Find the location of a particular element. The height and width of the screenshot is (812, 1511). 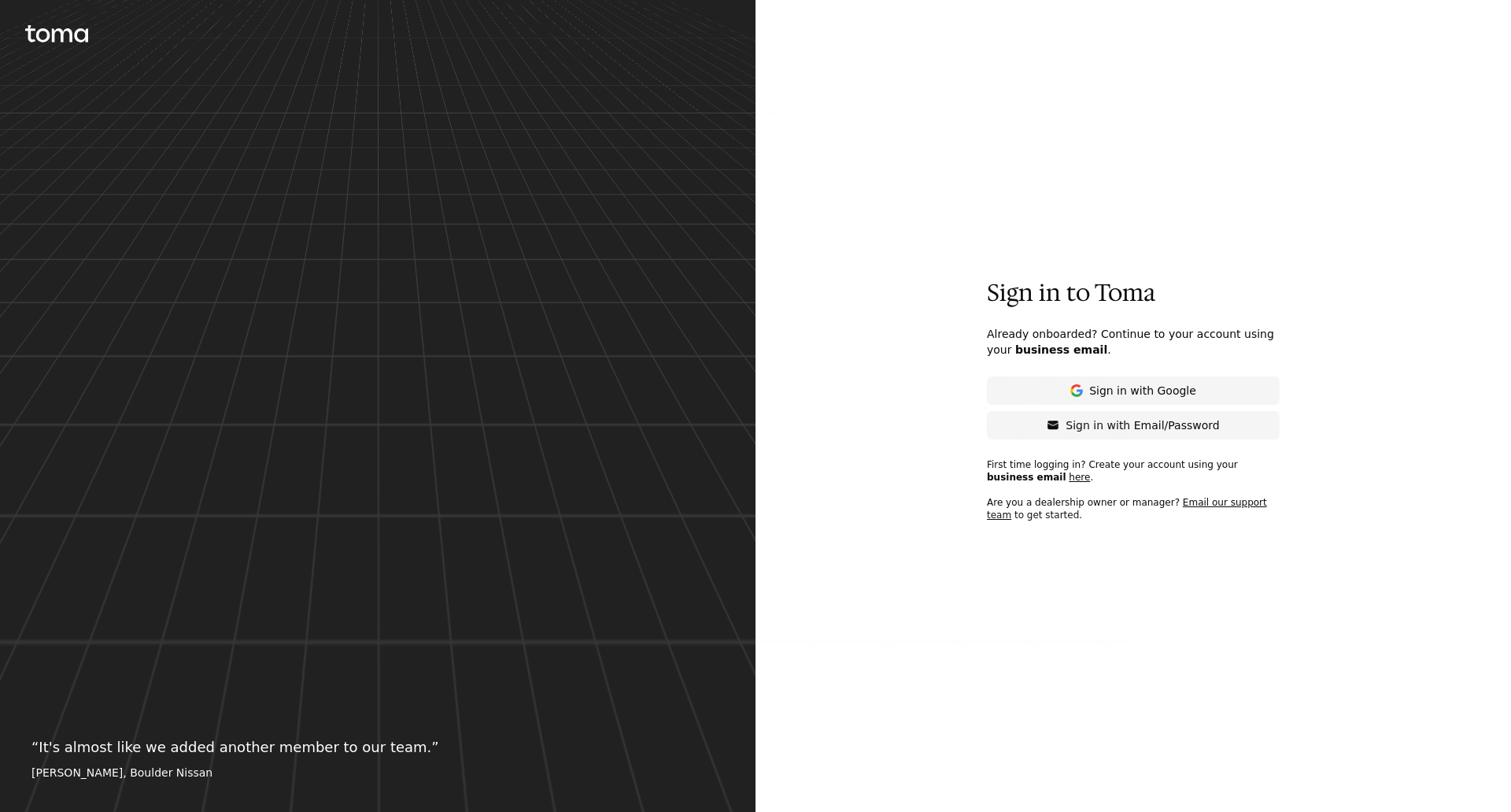

button: Sign in with Email/Password is located at coordinates (1133, 425).